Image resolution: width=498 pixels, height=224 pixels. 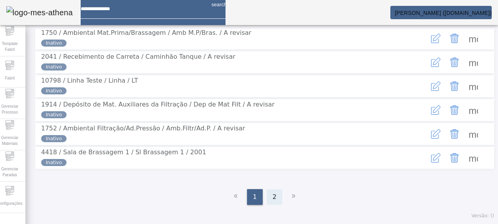 I want to click on span: 4418 / Sala de Brassagem 1 / Sl Brassagem 1 / 2001, so click(x=124, y=152).